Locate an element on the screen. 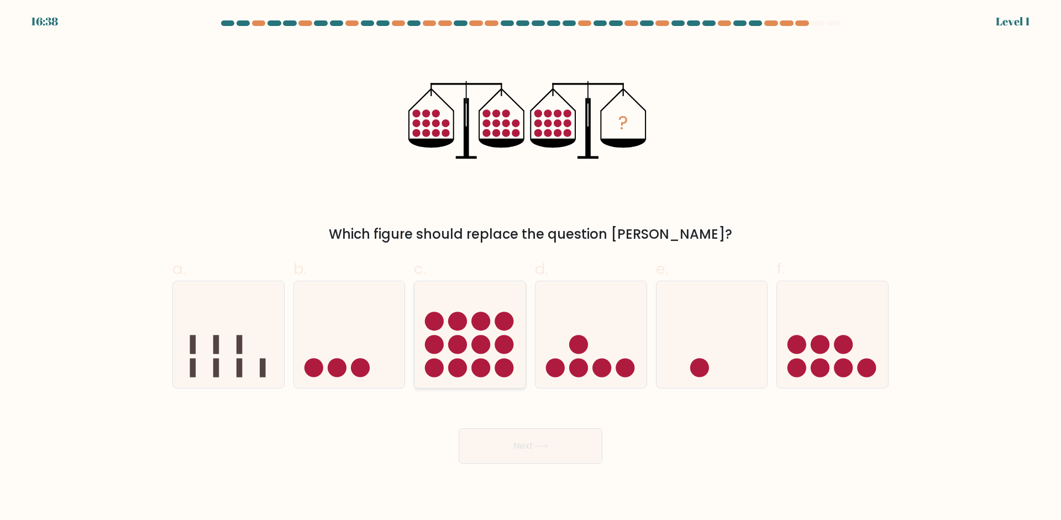  div: Level 1 is located at coordinates (1013, 22).